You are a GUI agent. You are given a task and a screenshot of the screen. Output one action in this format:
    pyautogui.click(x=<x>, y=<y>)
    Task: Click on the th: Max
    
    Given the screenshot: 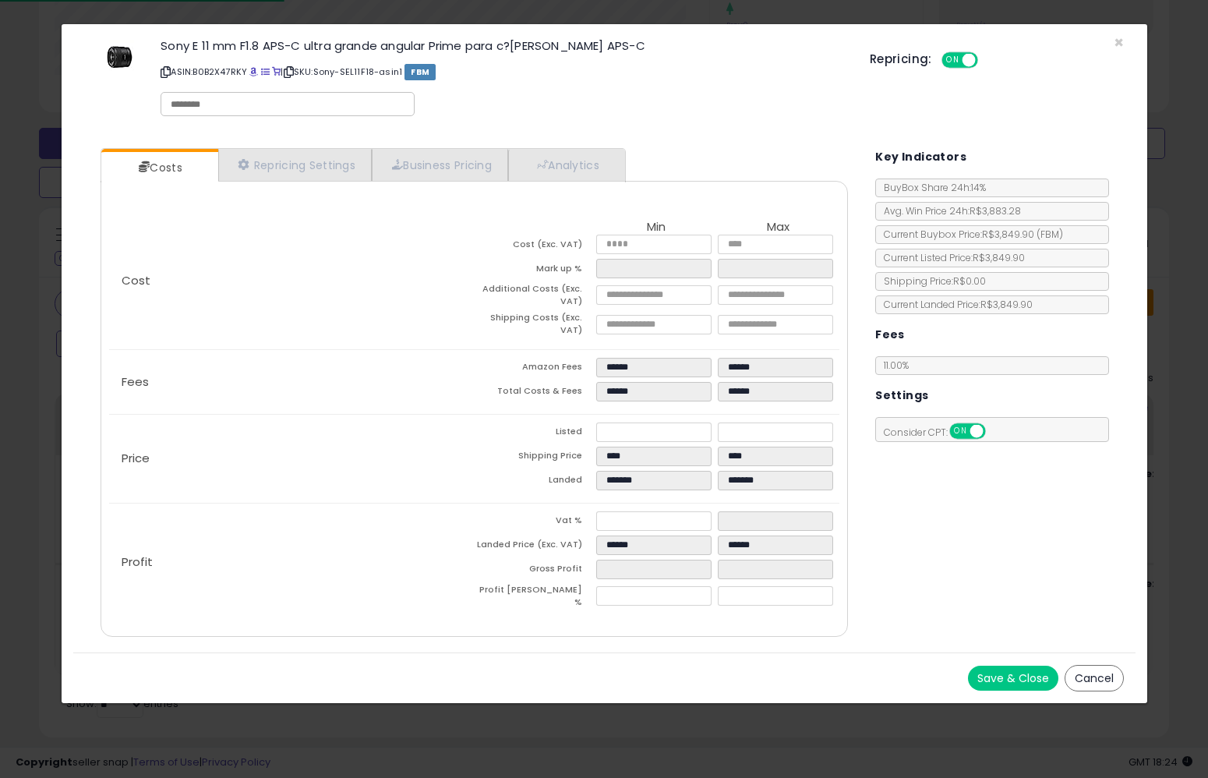 What is the action you would take?
    pyautogui.click(x=779, y=228)
    